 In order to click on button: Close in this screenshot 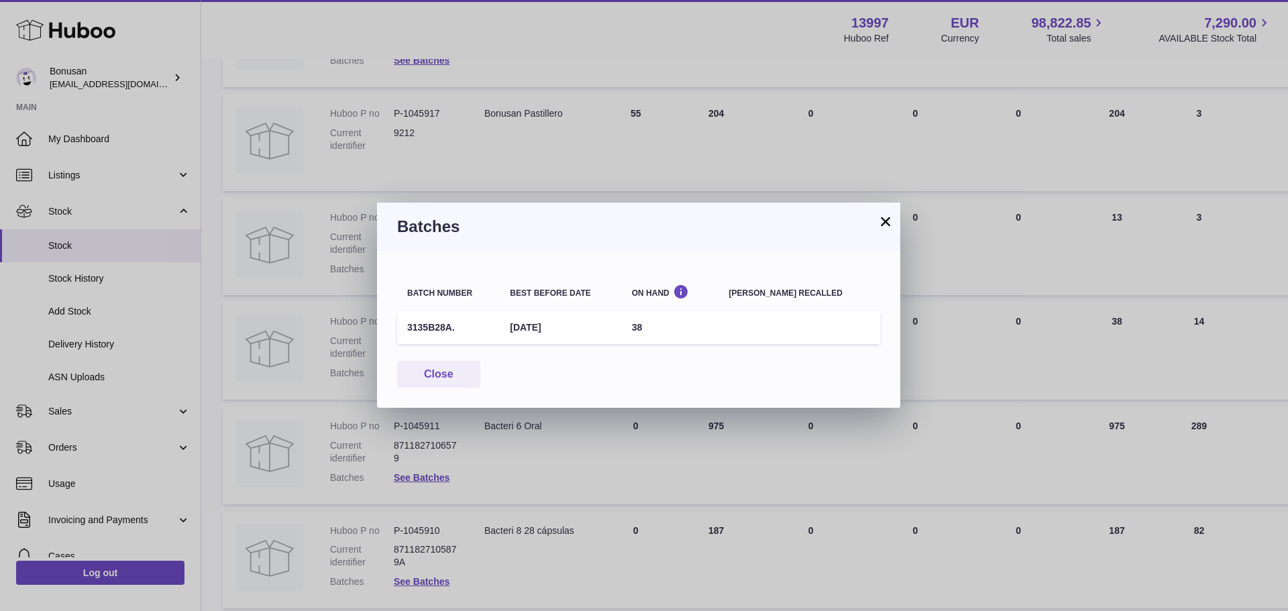, I will do `click(439, 374)`.